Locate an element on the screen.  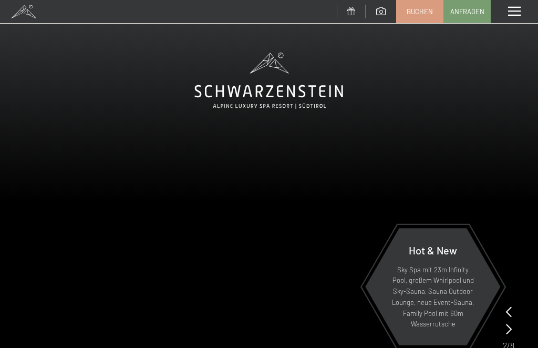
span: Anfragen is located at coordinates (467, 12).